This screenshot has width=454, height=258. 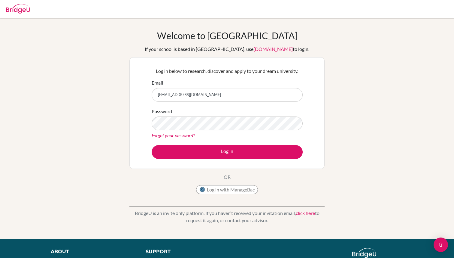 What do you see at coordinates (173, 135) in the screenshot?
I see `a: Forgot your password?` at bounding box center [173, 135].